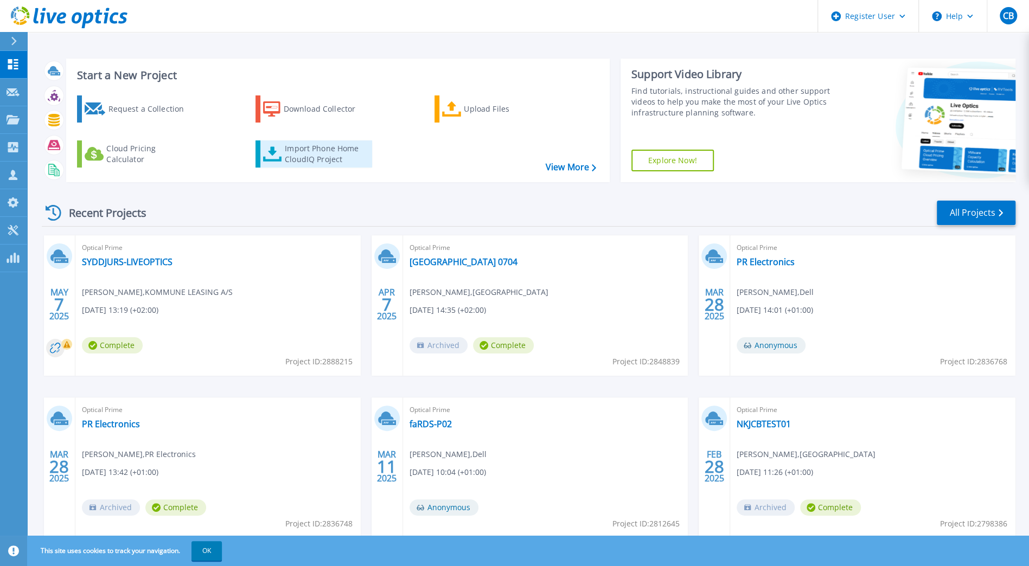 The width and height of the screenshot is (1029, 566). I want to click on span: Project ID: 2836748, so click(319, 524).